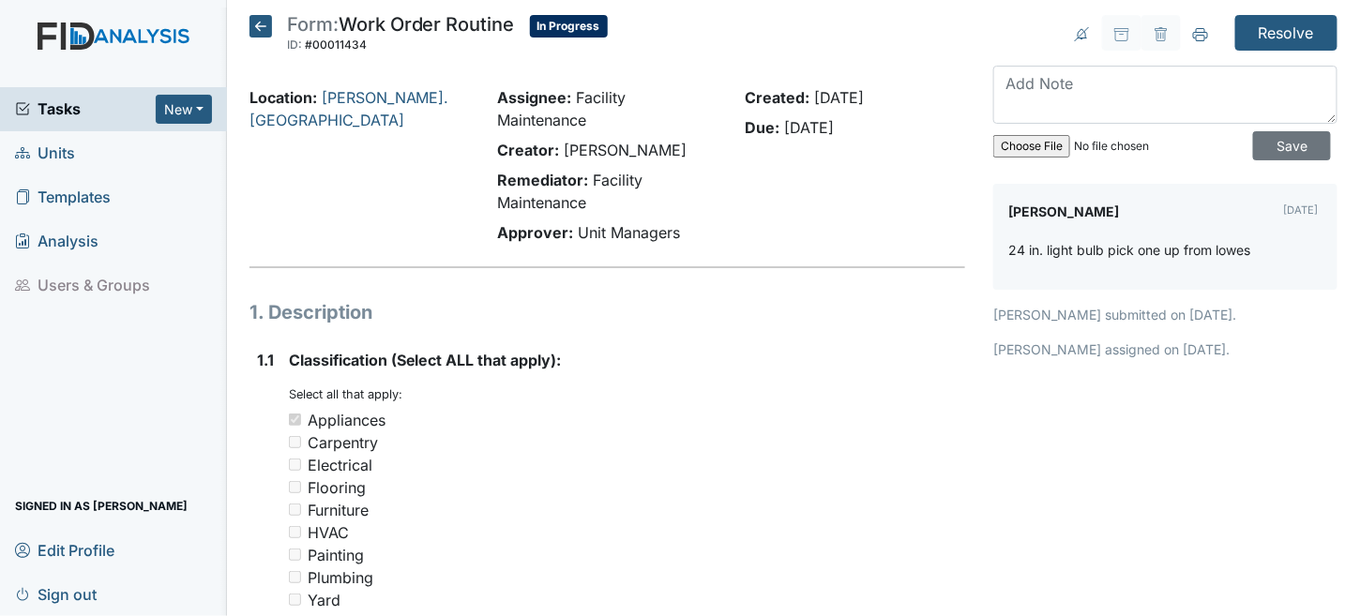  What do you see at coordinates (328, 533) in the screenshot?
I see `div: HVAC` at bounding box center [328, 533].